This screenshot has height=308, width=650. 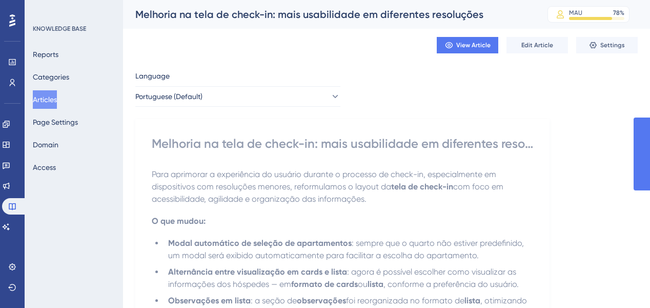 I want to click on span: foi reorganizada no formato de, so click(x=405, y=300).